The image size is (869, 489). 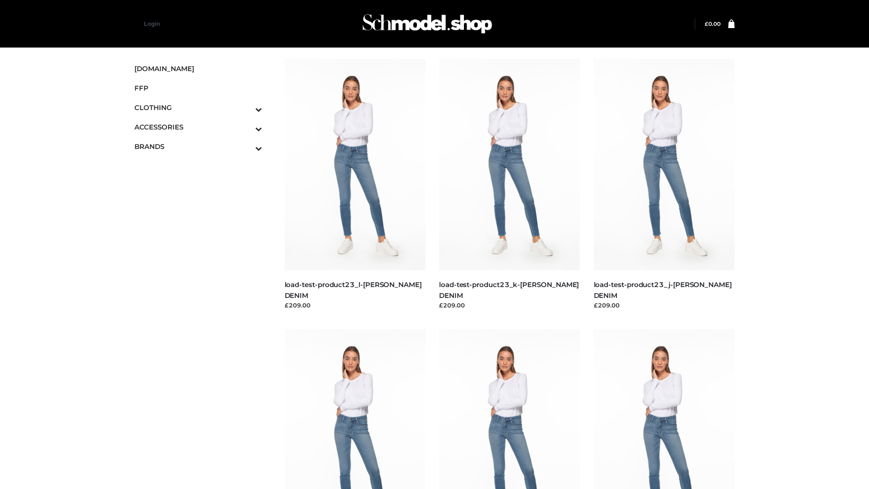 What do you see at coordinates (198, 146) in the screenshot?
I see `span: BRANDS` at bounding box center [198, 146].